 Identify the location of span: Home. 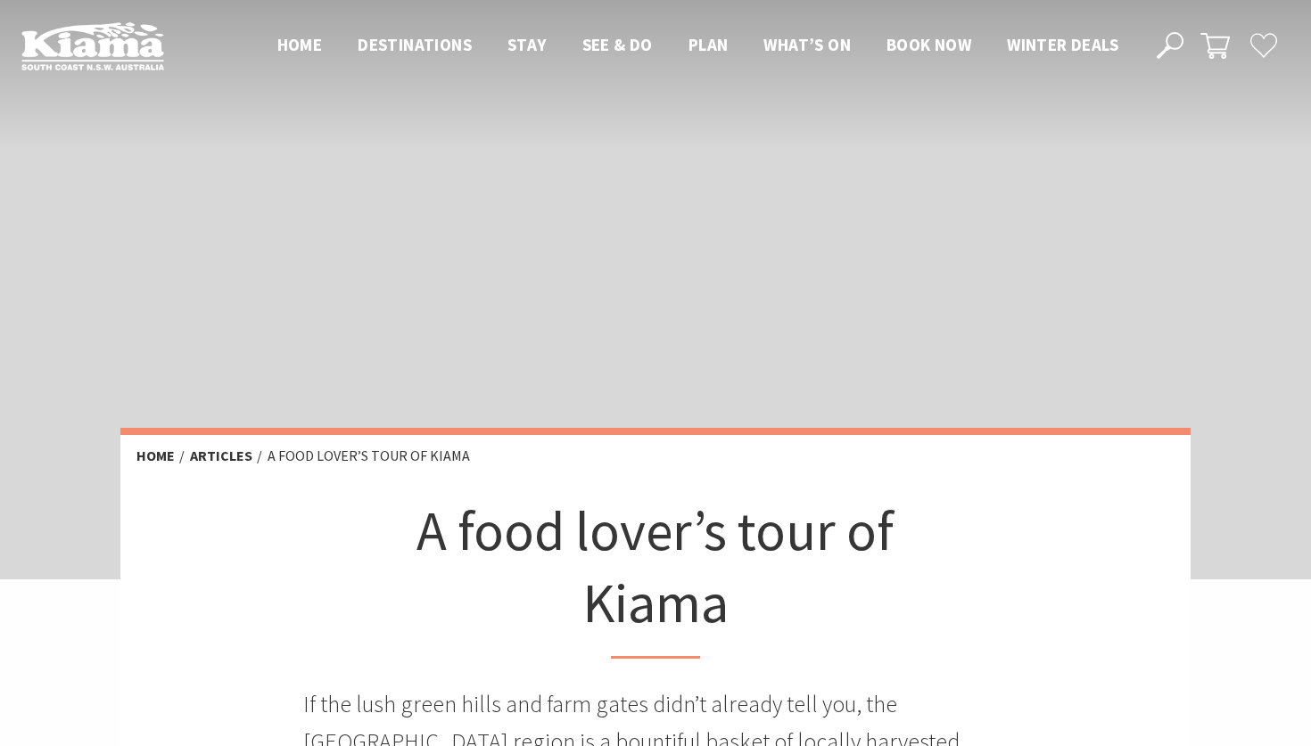
(300, 45).